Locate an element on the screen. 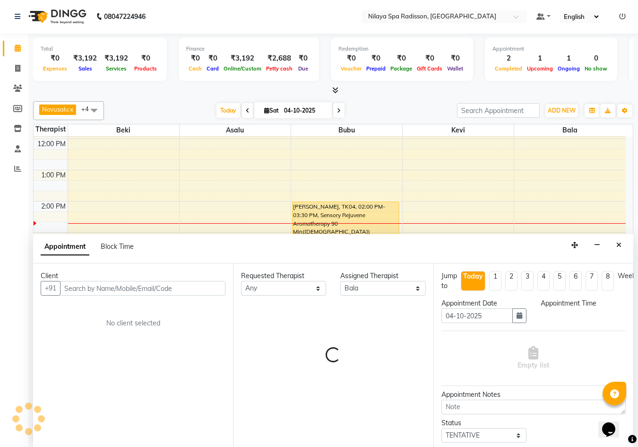  div: ₹2,688 is located at coordinates (279, 58).